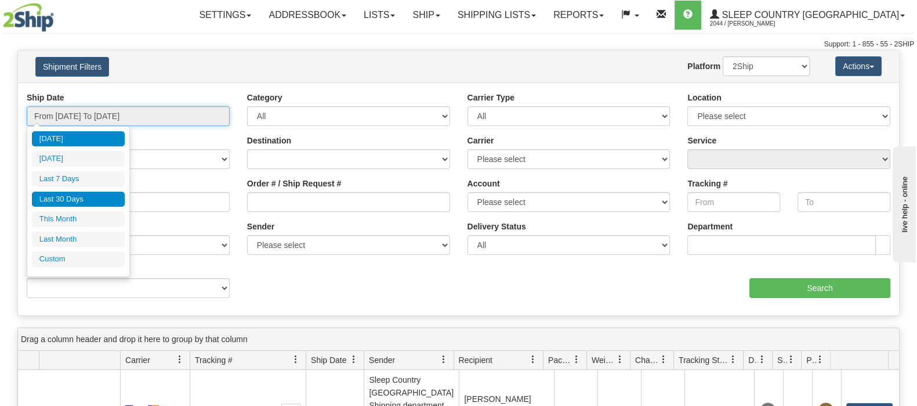 This screenshot has height=406, width=917. What do you see at coordinates (476, 360) in the screenshot?
I see `span: Recipient` at bounding box center [476, 360].